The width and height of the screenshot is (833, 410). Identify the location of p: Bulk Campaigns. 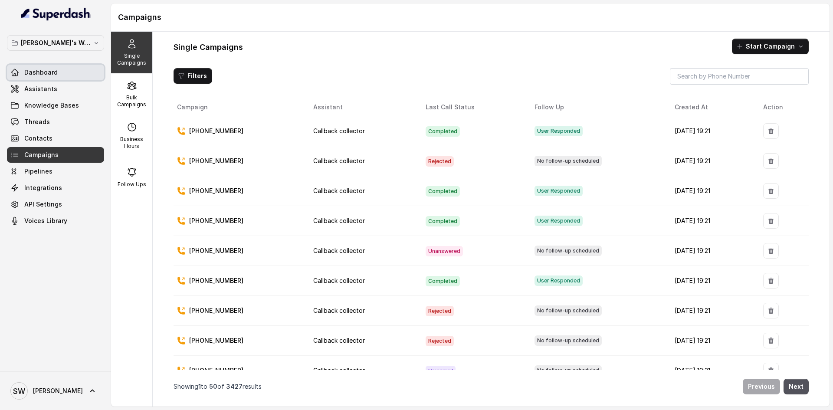
(131, 101).